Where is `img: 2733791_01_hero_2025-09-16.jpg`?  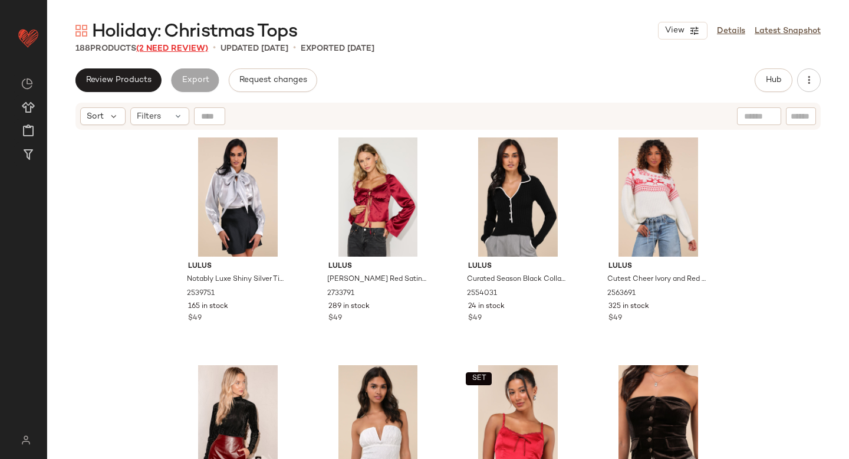
img: 2733791_01_hero_2025-09-16.jpg is located at coordinates (378, 197).